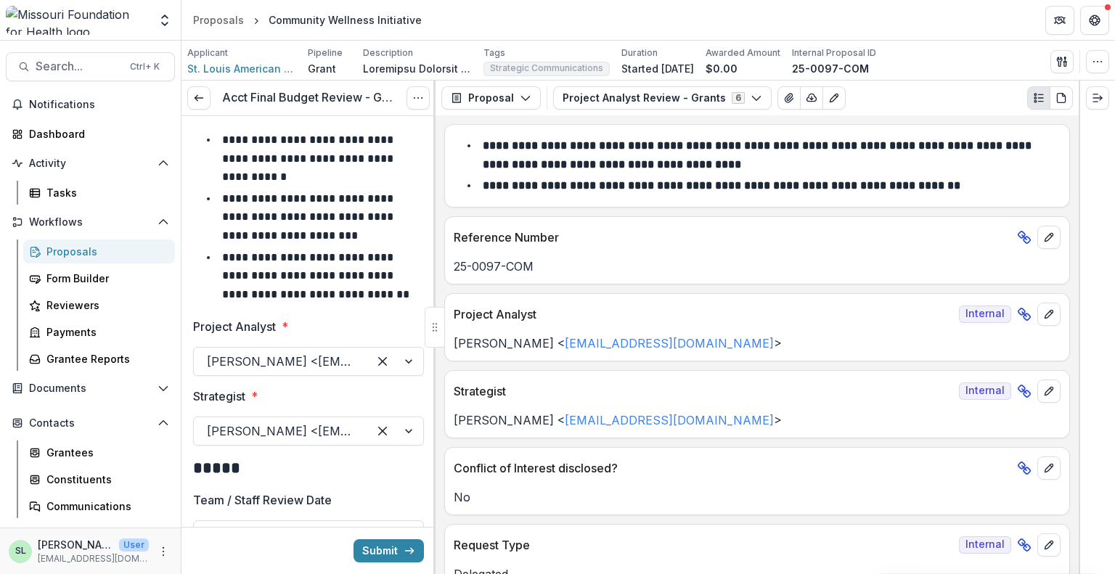 Image resolution: width=1115 pixels, height=574 pixels. What do you see at coordinates (104, 358) in the screenshot?
I see `div: Grantee Reports` at bounding box center [104, 358].